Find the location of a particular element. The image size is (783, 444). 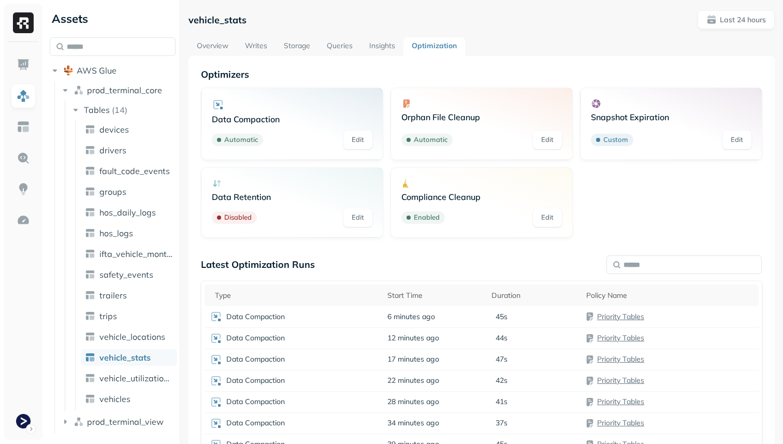

p: 42s is located at coordinates (501, 380).